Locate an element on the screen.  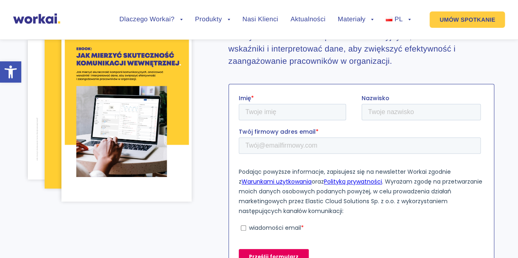
a: Produkty is located at coordinates (212, 20).